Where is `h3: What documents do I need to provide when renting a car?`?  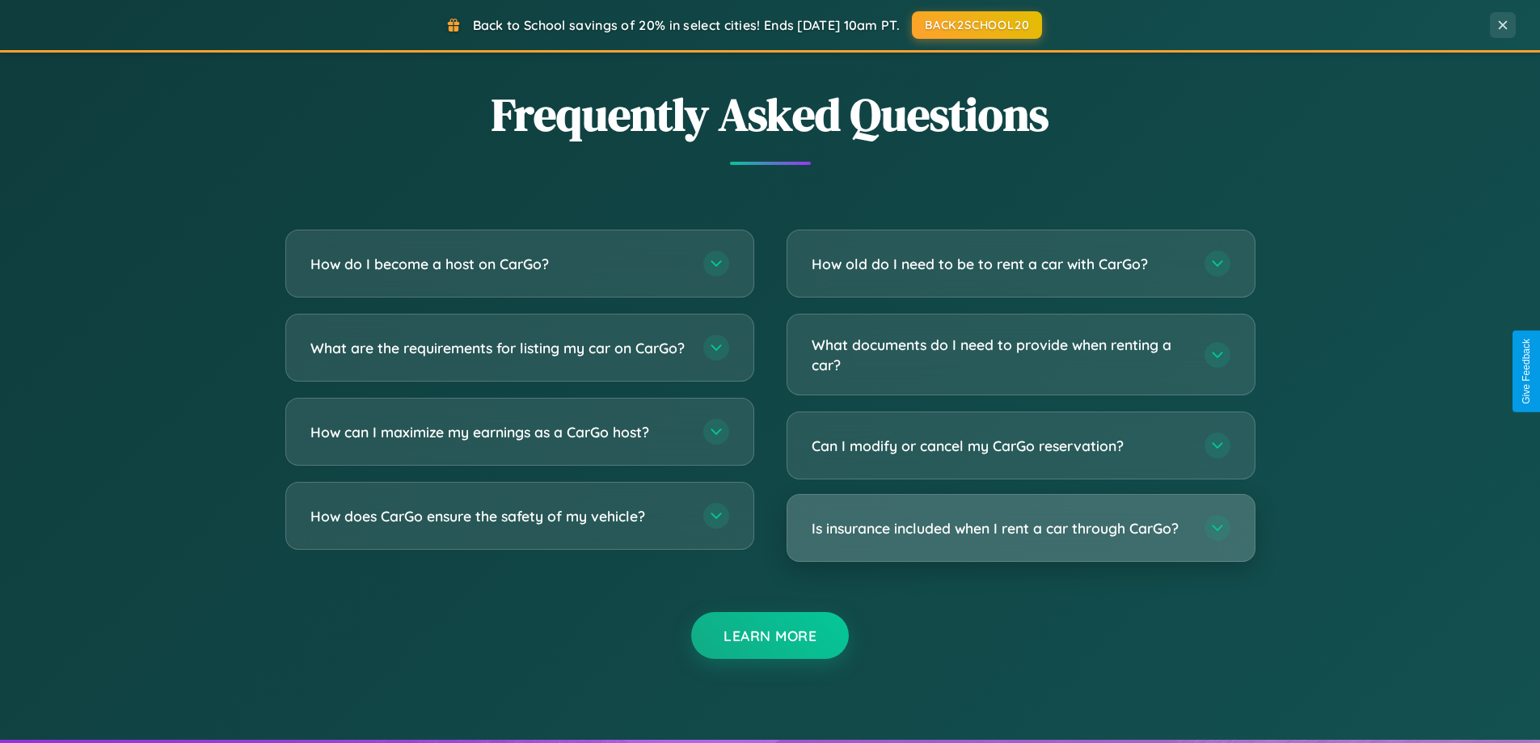 h3: What documents do I need to provide when renting a car? is located at coordinates (1000, 354).